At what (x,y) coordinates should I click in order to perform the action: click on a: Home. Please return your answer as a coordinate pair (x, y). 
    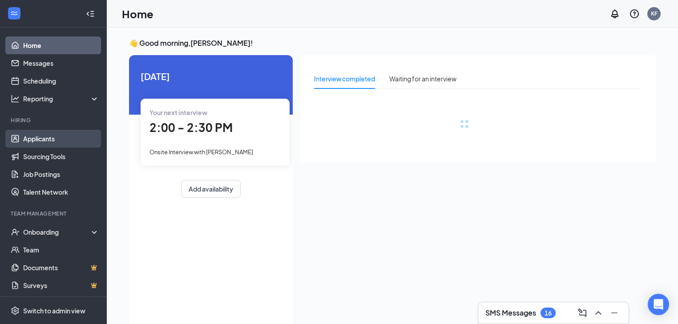
    Looking at the image, I should click on (61, 45).